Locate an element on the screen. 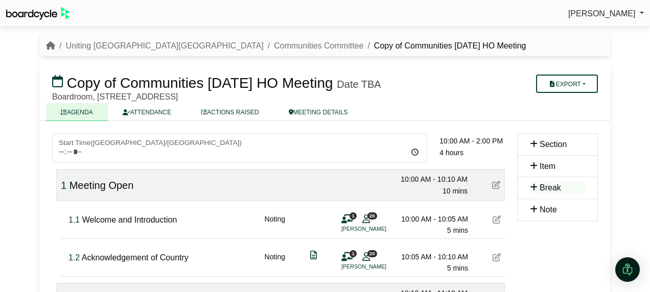 This screenshot has height=292, width=650. a: AGENDA is located at coordinates (77, 112).